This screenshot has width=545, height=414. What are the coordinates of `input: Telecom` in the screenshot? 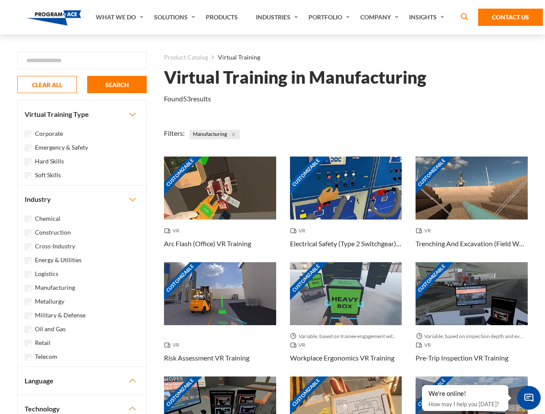 It's located at (28, 357).